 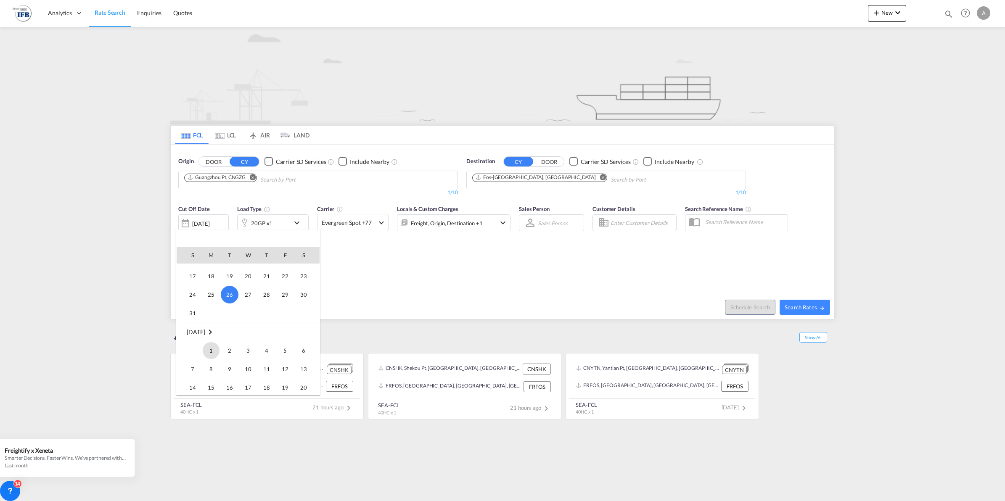 What do you see at coordinates (230, 351) in the screenshot?
I see `span: 2` at bounding box center [230, 351].